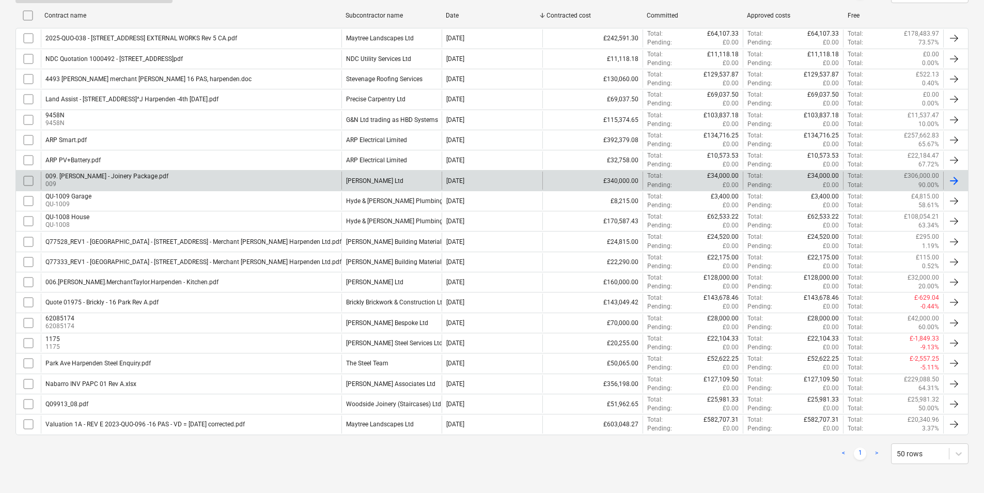  What do you see at coordinates (55, 115) in the screenshot?
I see `div: 9458N` at bounding box center [55, 115].